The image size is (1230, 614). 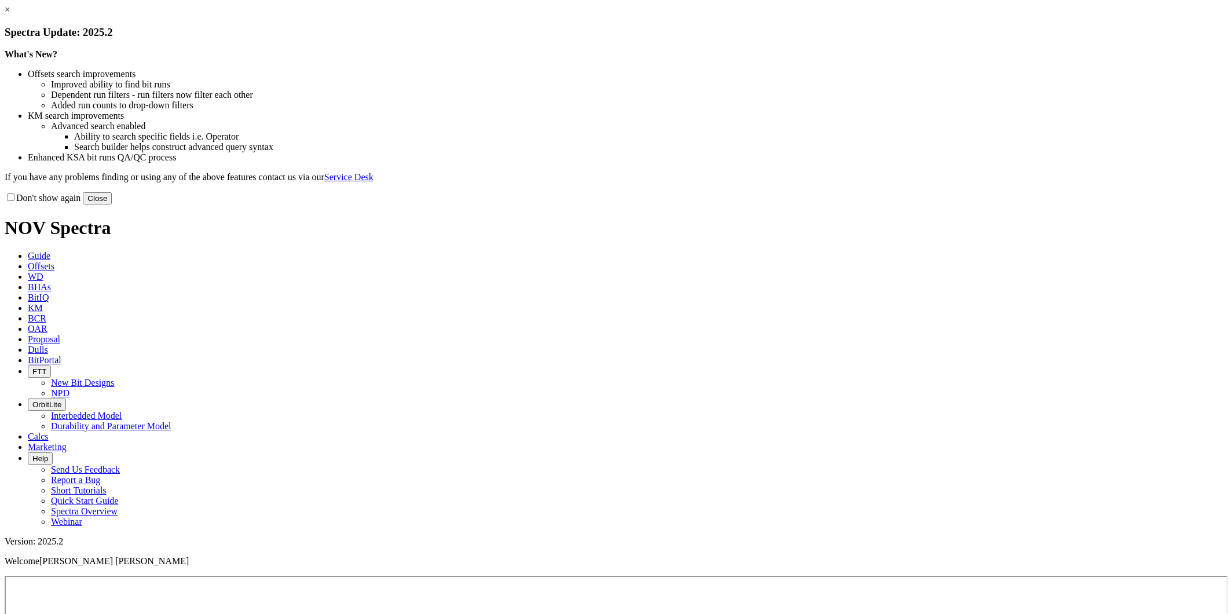 What do you see at coordinates (626, 74) in the screenshot?
I see `li: Offsets search improvements` at bounding box center [626, 74].